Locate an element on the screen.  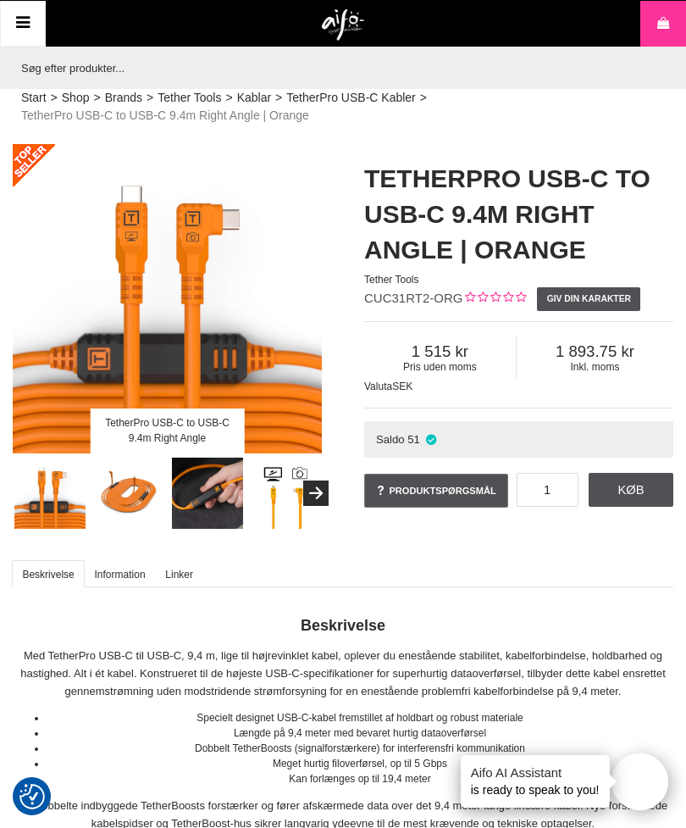
a: Linker is located at coordinates (179, 573).